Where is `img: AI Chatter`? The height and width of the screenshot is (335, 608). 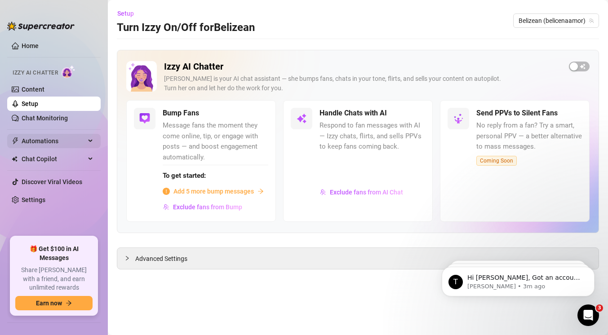 img: AI Chatter is located at coordinates (68, 71).